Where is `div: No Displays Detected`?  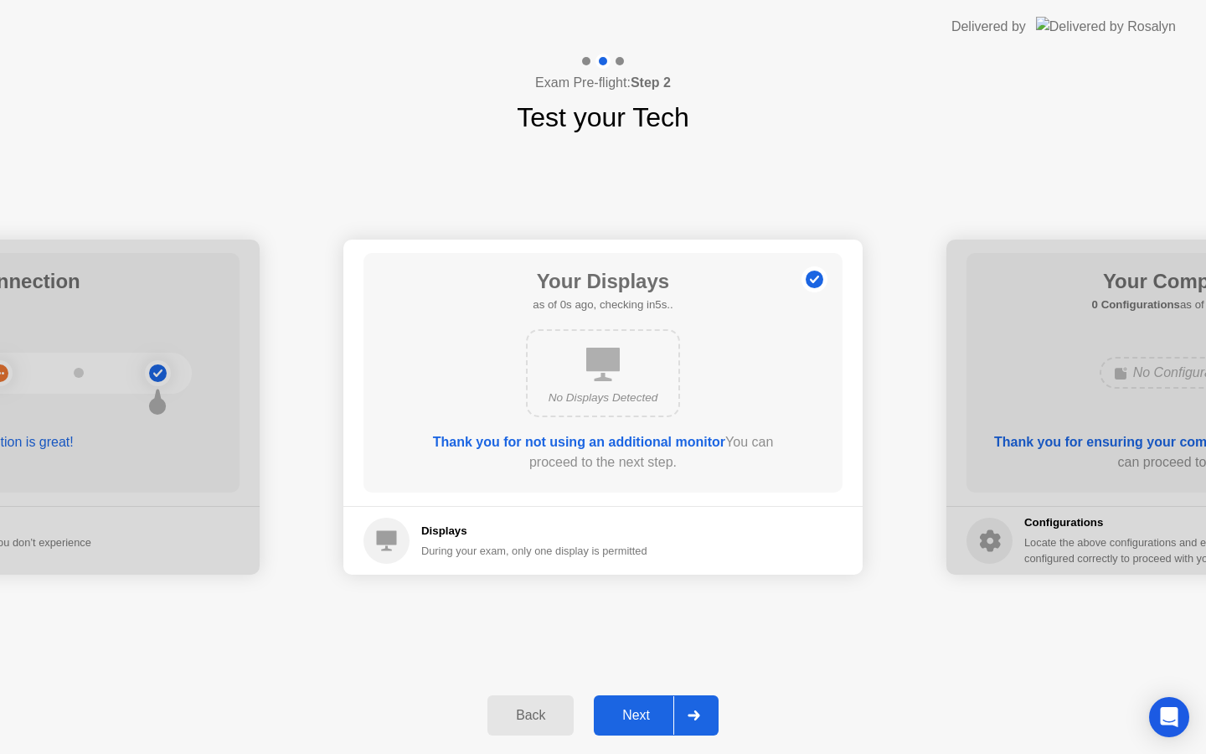 div: No Displays Detected is located at coordinates (603, 398).